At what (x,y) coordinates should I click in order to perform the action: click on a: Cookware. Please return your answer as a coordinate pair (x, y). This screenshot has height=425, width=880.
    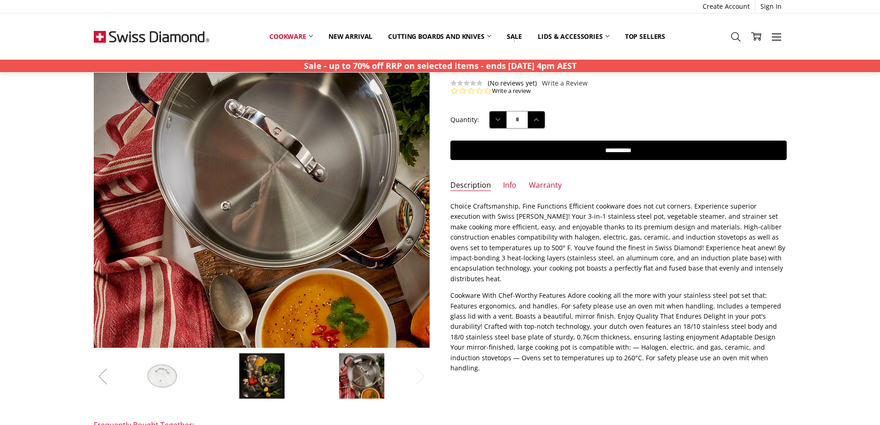
    Looking at the image, I should click on (291, 37).